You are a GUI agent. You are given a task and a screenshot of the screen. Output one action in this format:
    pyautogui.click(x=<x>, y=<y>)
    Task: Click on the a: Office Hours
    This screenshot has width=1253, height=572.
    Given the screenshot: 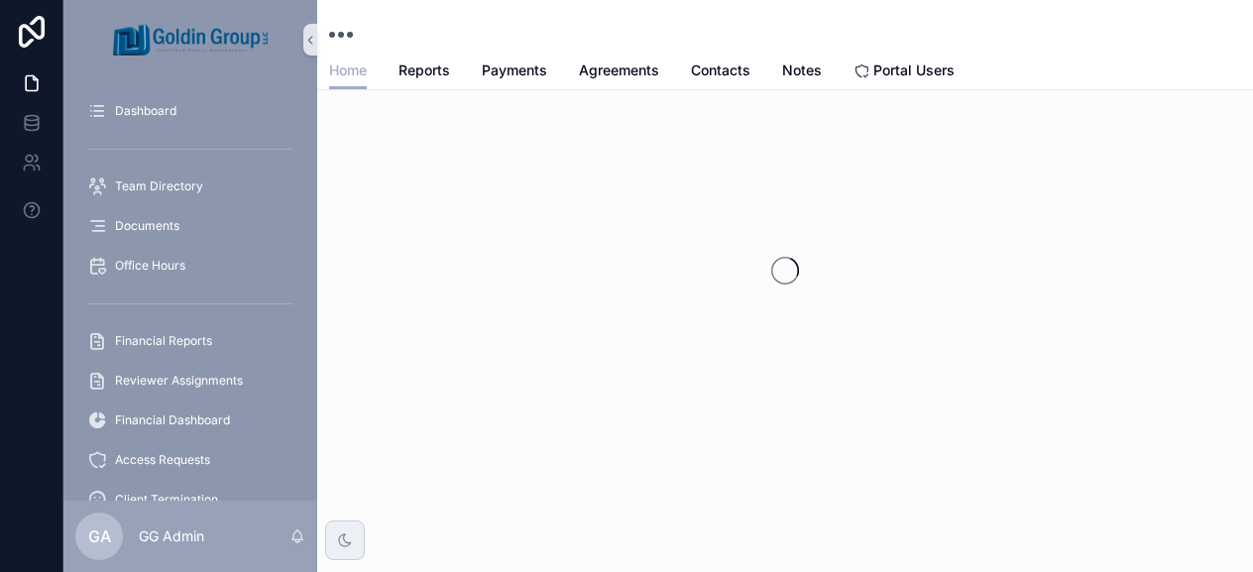 What is the action you would take?
    pyautogui.click(x=190, y=266)
    